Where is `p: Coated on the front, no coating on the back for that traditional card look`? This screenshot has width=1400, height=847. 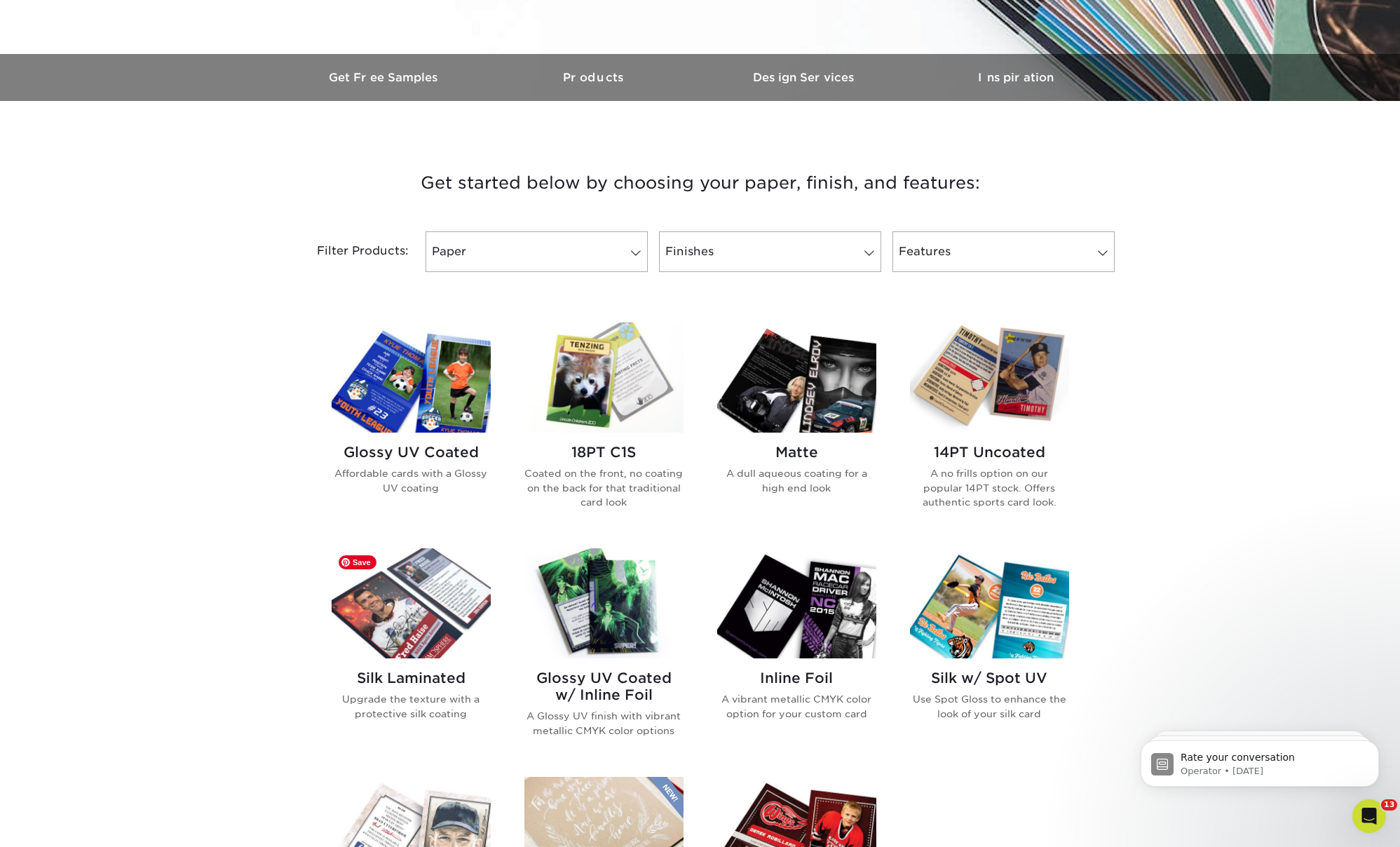 p: Coated on the front, no coating on the back for that traditional card look is located at coordinates (604, 487).